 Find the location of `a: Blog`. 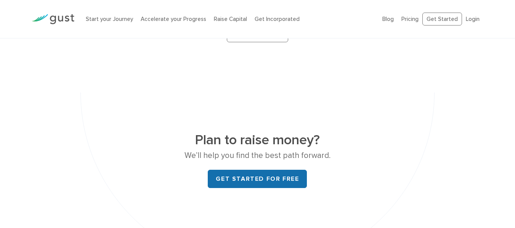

a: Blog is located at coordinates (388, 19).